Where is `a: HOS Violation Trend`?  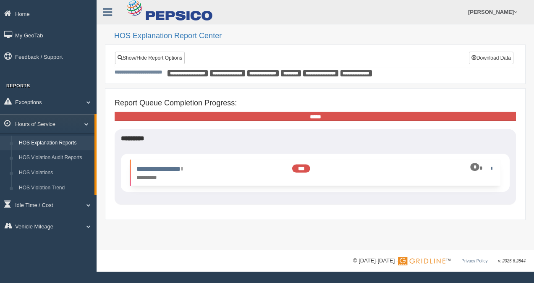 a: HOS Violation Trend is located at coordinates (55, 188).